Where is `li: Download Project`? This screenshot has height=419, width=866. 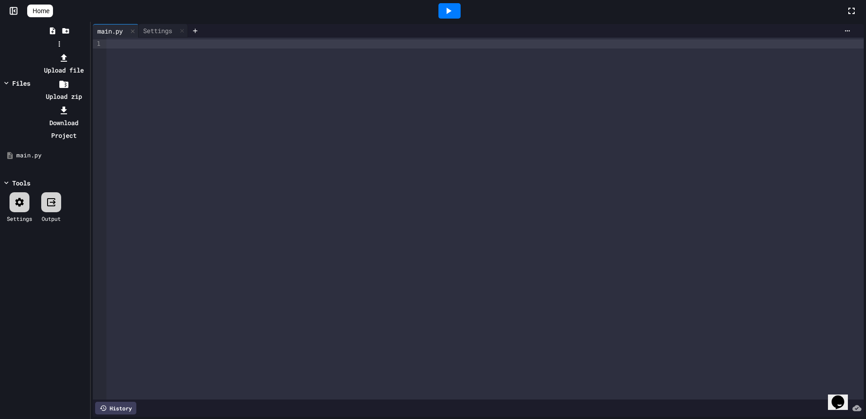 li: Download Project is located at coordinates (63, 123).